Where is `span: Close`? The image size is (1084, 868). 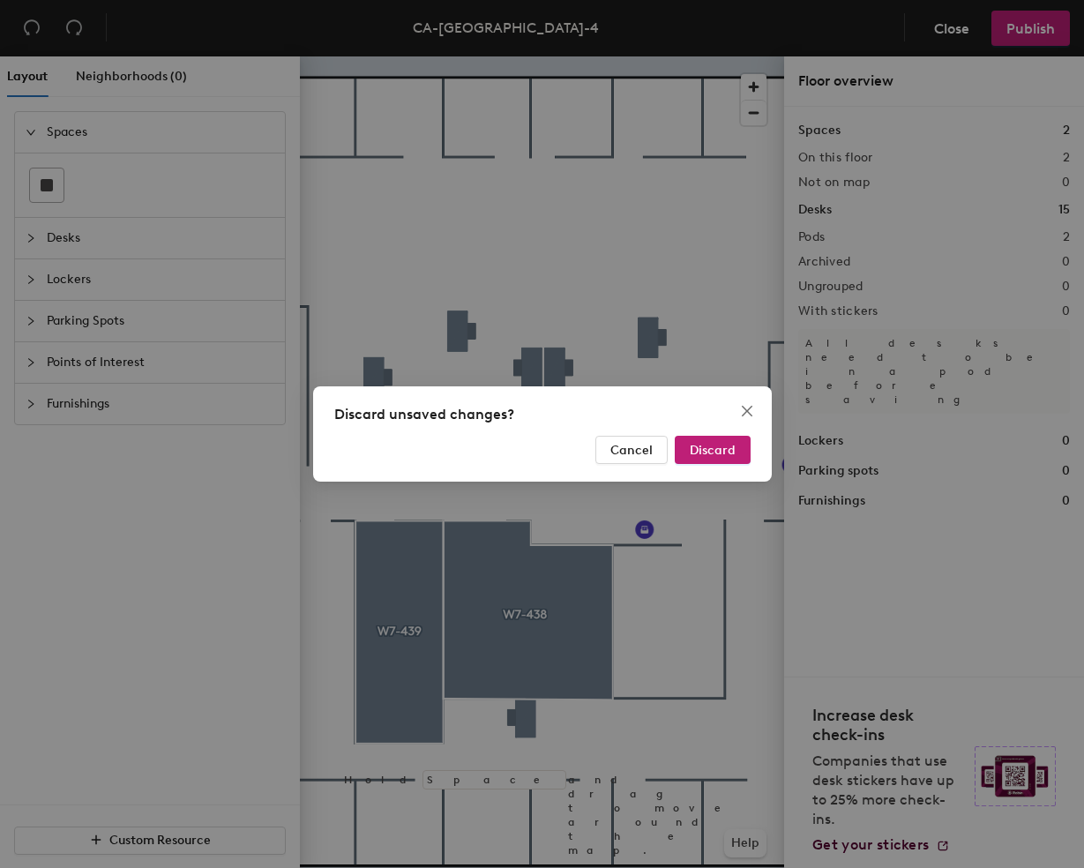 span: Close is located at coordinates (747, 411).